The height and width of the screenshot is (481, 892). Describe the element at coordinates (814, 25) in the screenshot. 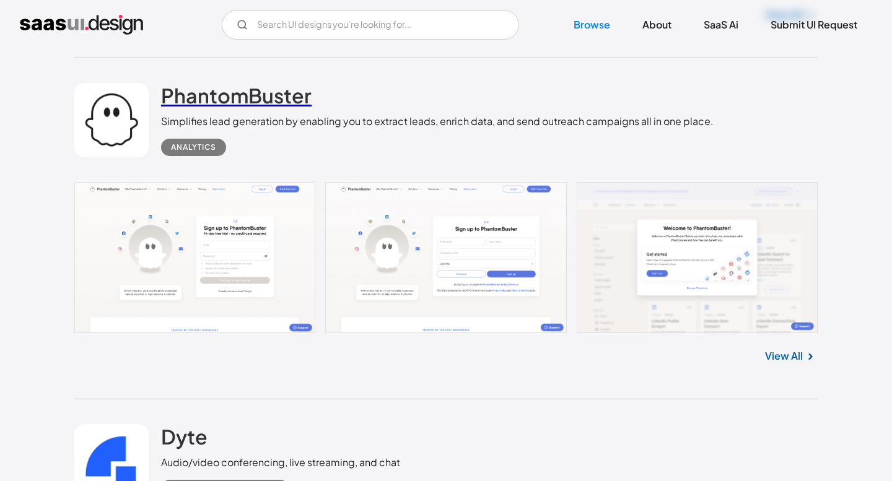

I see `a: Submit UI Request` at that location.